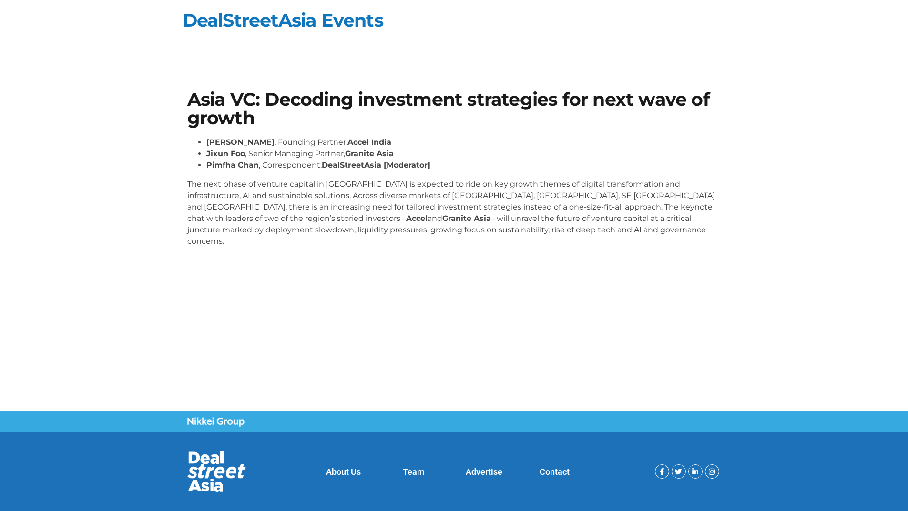  What do you see at coordinates (554, 472) in the screenshot?
I see `a: Contact` at bounding box center [554, 472].